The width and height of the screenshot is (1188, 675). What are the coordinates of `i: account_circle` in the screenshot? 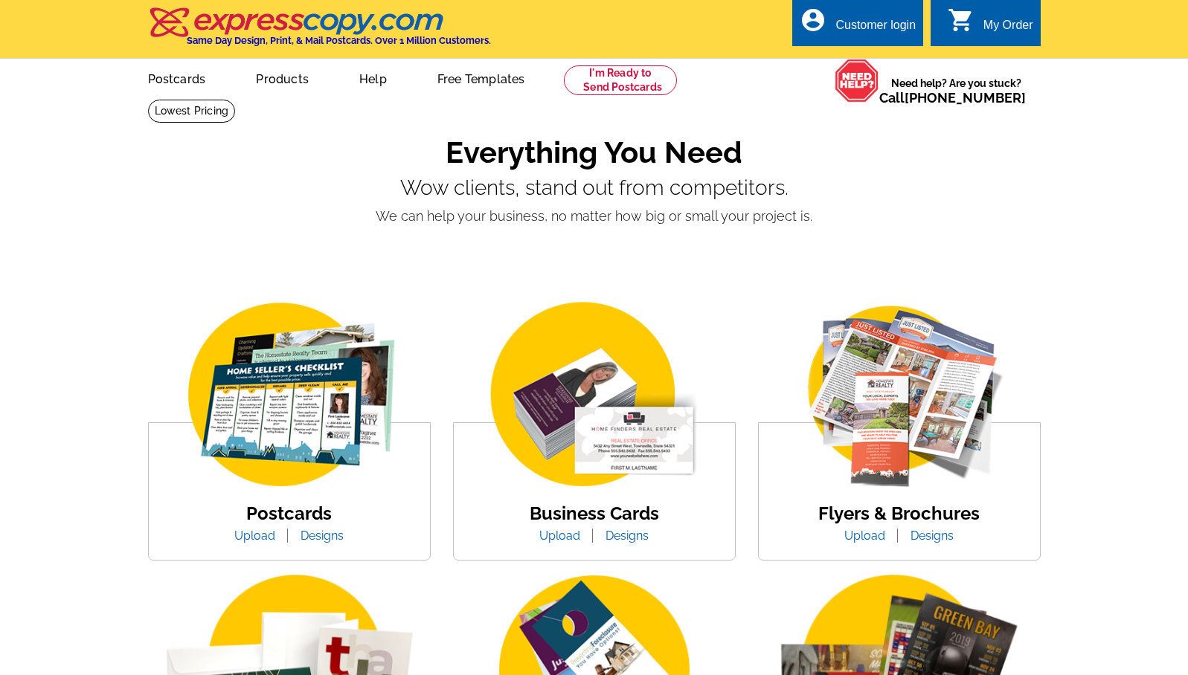 It's located at (813, 20).